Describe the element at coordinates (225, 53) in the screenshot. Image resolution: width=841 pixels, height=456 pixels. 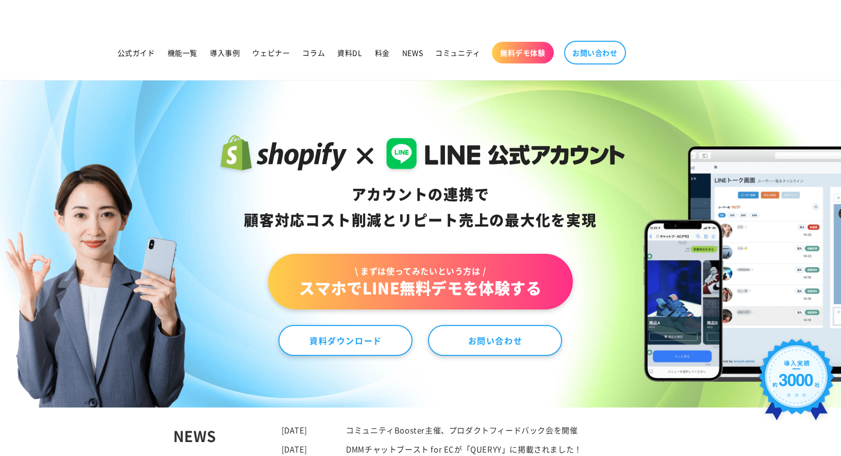
I see `a: 導入事例` at that location.